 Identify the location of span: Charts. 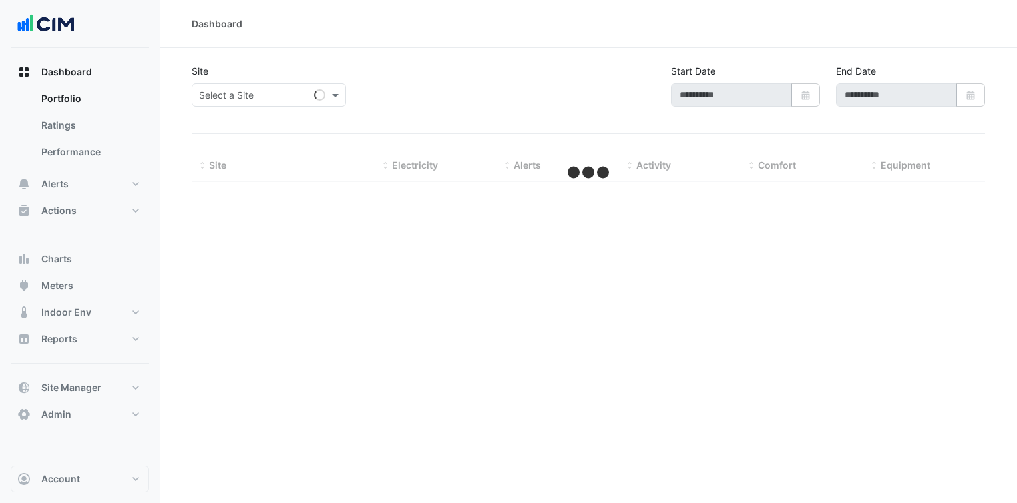
(57, 259).